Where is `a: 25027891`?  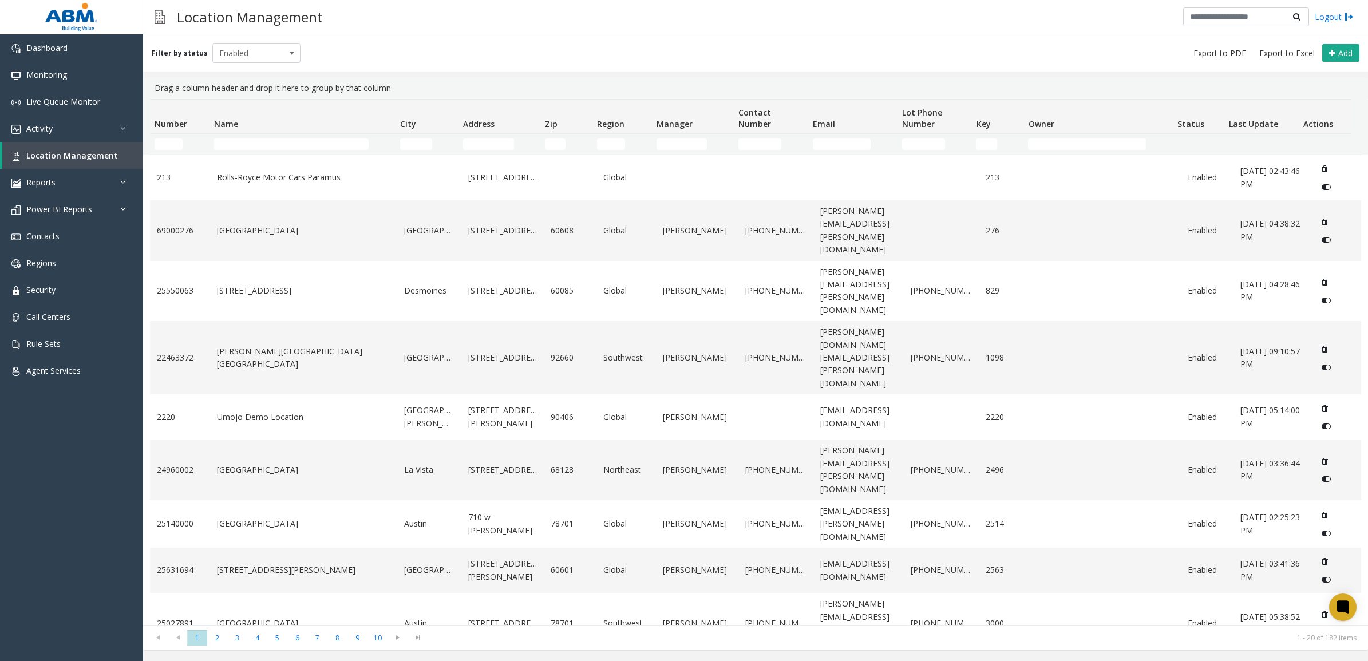 a: 25027891 is located at coordinates (180, 623).